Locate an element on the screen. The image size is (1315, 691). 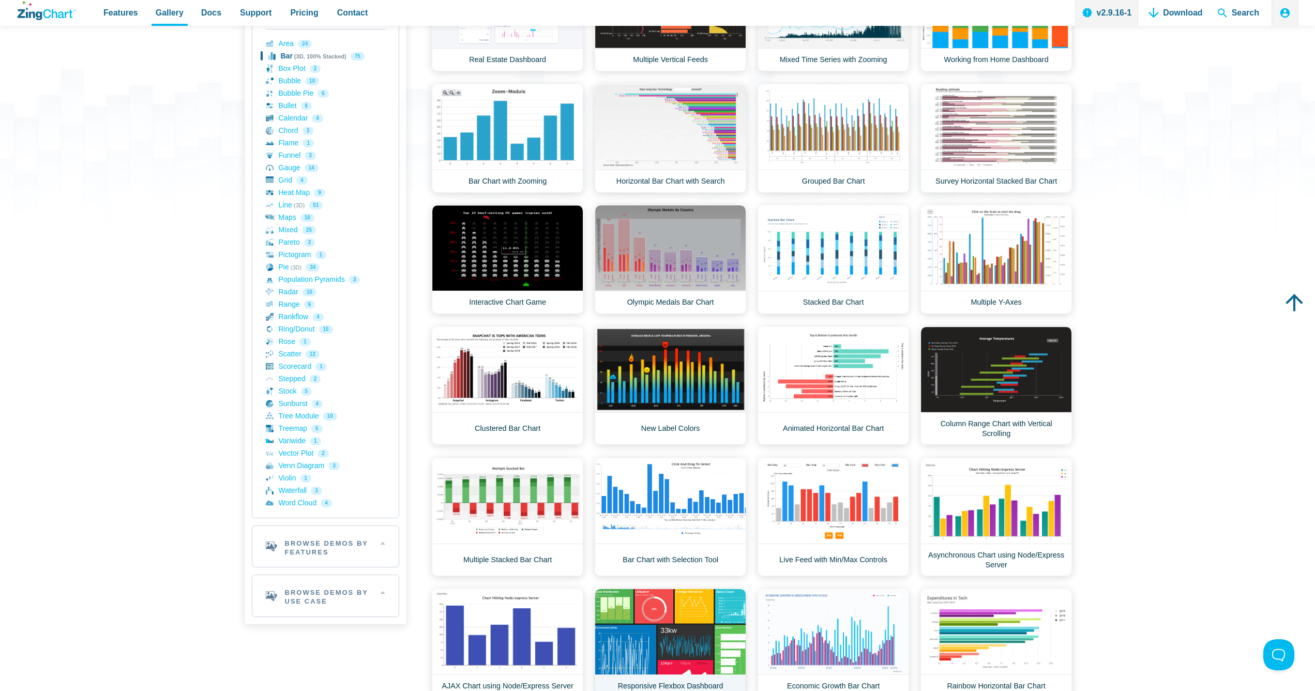
a: Interactive Chart Game is located at coordinates (507, 259).